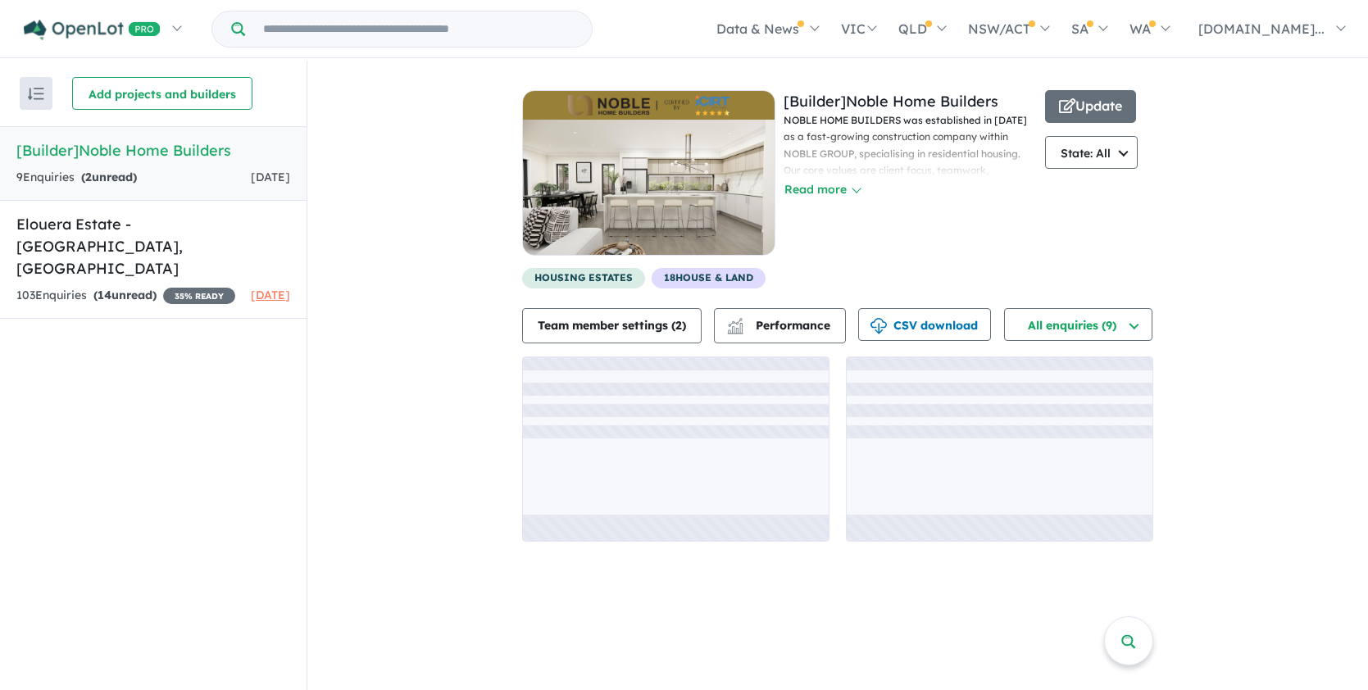  What do you see at coordinates (199, 296) in the screenshot?
I see `span: 35 % READY` at bounding box center [199, 296].